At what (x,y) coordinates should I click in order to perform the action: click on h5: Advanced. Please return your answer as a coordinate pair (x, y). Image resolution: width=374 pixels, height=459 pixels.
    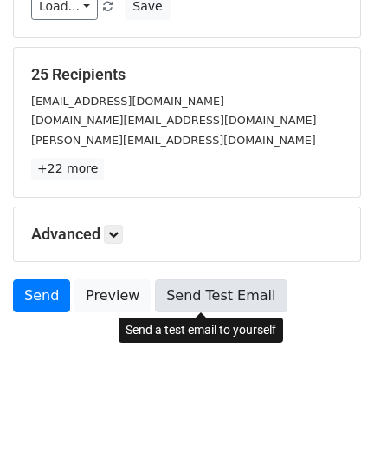
    Looking at the image, I should click on (187, 234).